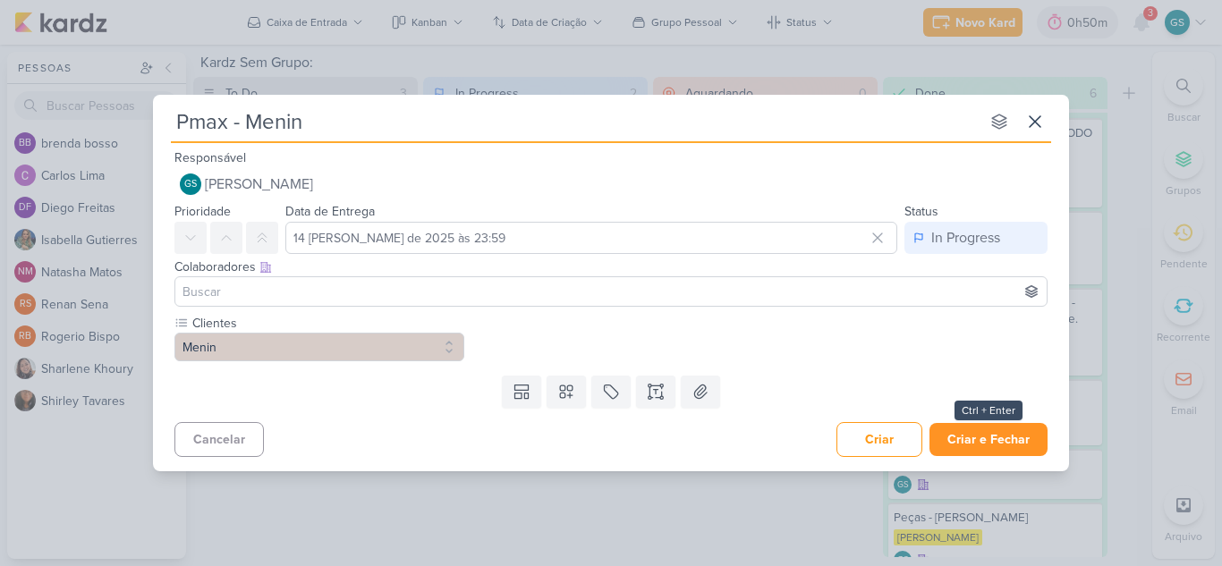 Image resolution: width=1222 pixels, height=566 pixels. Describe the element at coordinates (319, 347) in the screenshot. I see `button: Menin` at that location.